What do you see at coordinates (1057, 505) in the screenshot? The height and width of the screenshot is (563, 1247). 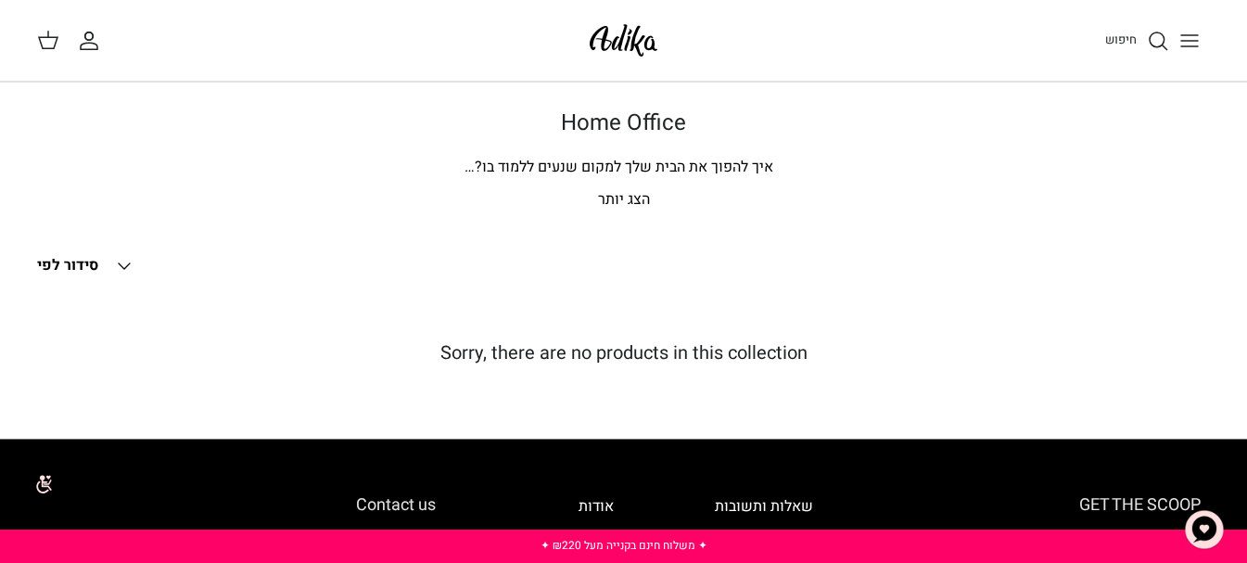 I see `h6: GET THE SCOOP` at bounding box center [1057, 505].